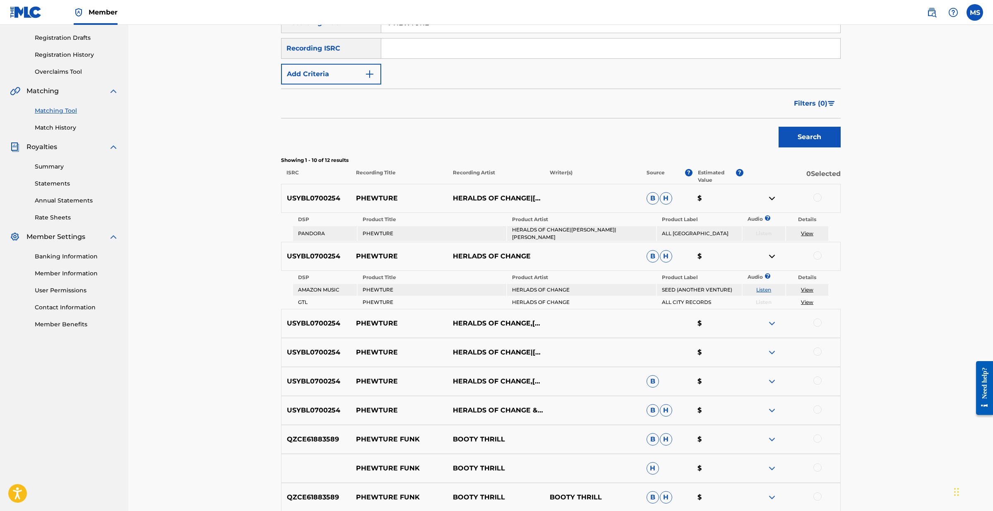 The height and width of the screenshot is (511, 993). I want to click on p: Showing 1 - 10 of 12 results, so click(561, 160).